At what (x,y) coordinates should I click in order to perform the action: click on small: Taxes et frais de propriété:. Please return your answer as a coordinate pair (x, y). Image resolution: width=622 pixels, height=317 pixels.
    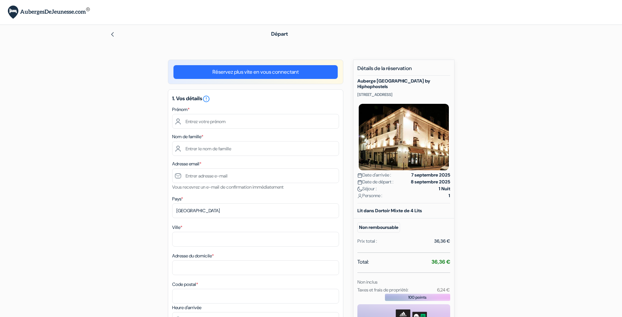
    Looking at the image, I should click on (383, 290).